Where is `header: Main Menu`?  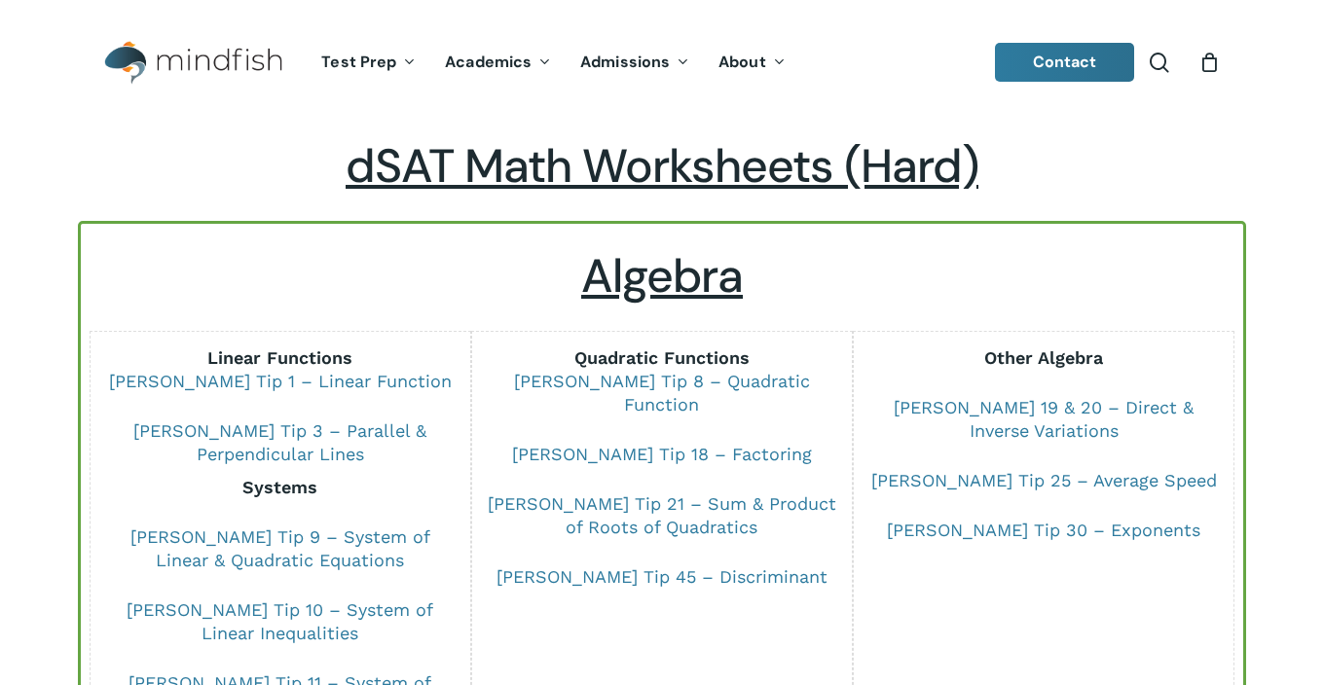
header: Main Menu is located at coordinates (662, 62).